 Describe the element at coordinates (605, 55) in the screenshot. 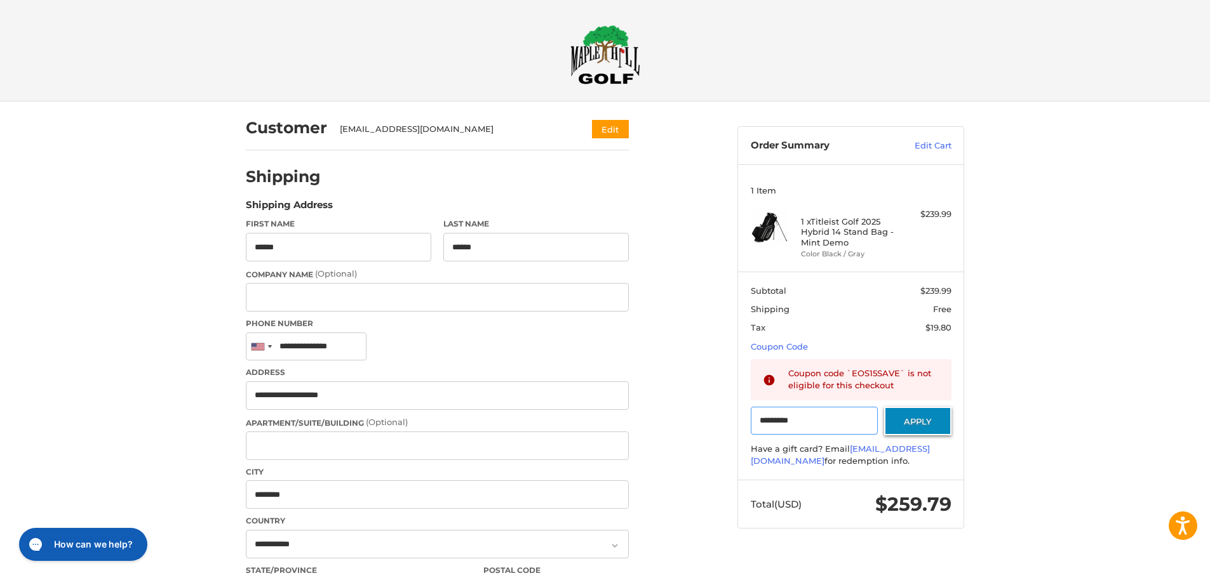

I see `img: Maple Hill Golf` at that location.